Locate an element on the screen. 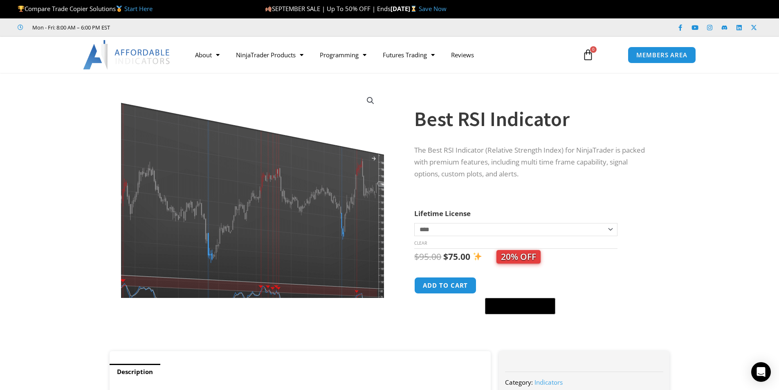  a: Start Here is located at coordinates (138, 9).